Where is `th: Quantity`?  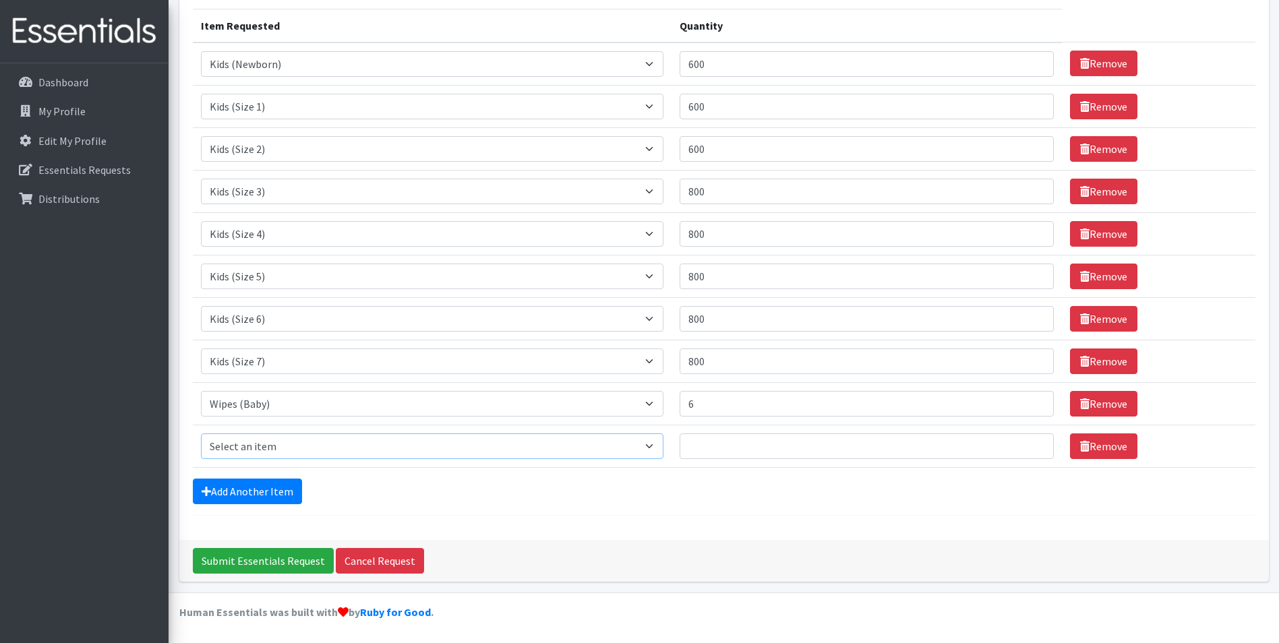 th: Quantity is located at coordinates (866, 26).